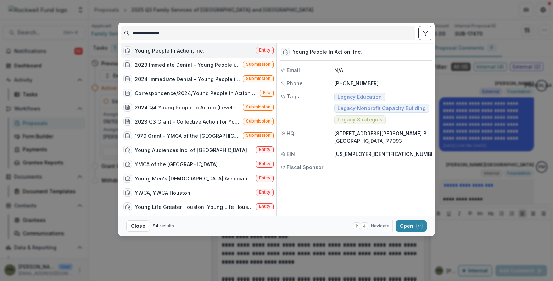 Image resolution: width=553 pixels, height=281 pixels. I want to click on div: Correspondence/2024/Young People in Action 2024 Grant Agreement Letter.pdf, so click(196, 93).